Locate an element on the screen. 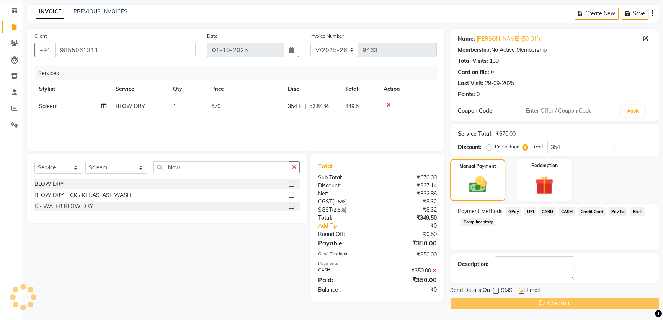  button: Apply is located at coordinates (634, 111).